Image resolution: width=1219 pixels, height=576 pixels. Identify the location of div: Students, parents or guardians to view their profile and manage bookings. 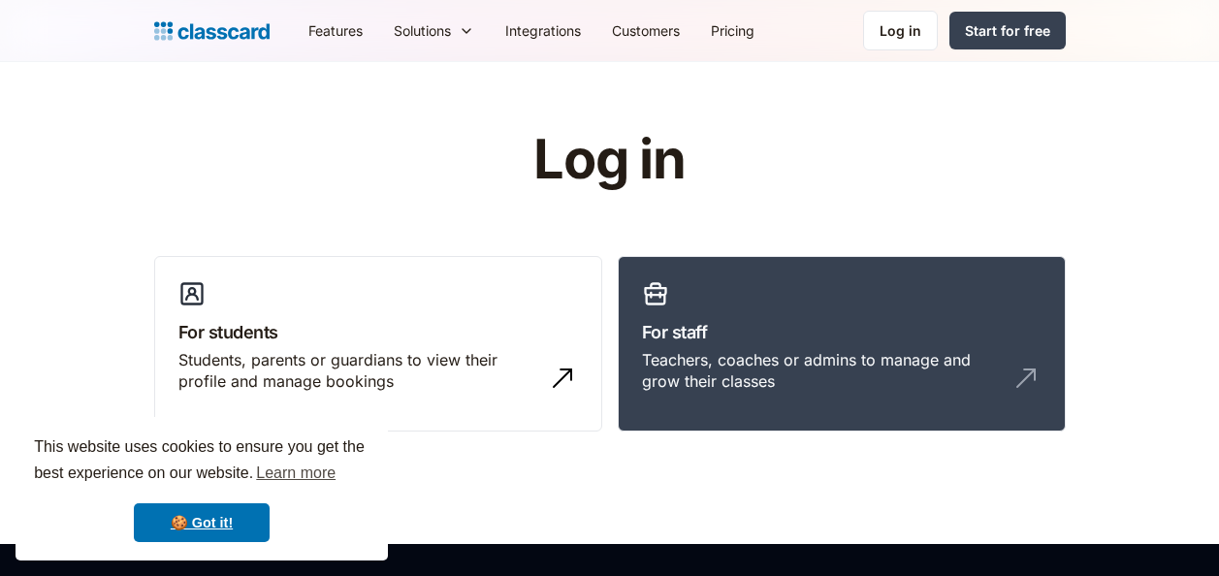
(359, 370).